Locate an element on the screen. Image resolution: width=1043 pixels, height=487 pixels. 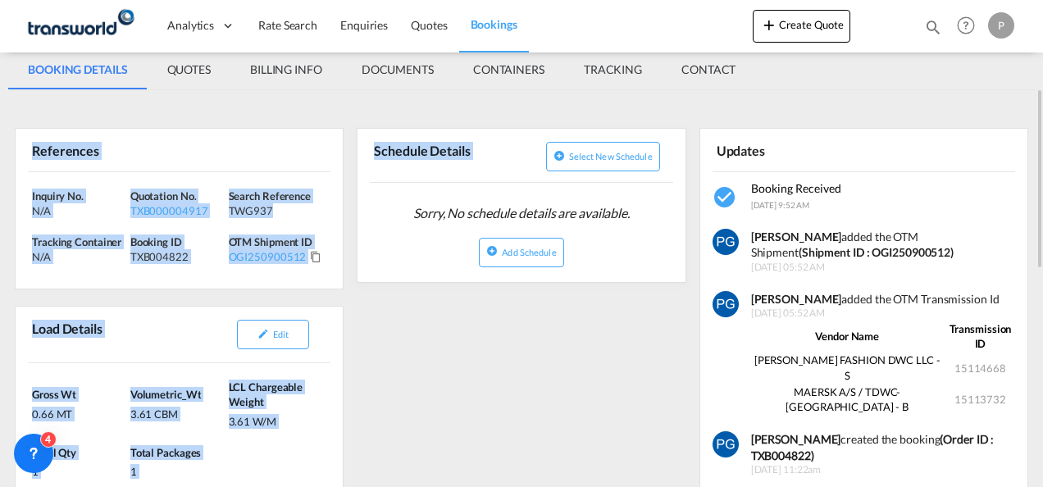
md-tab-item: QUOTES is located at coordinates (189, 70).